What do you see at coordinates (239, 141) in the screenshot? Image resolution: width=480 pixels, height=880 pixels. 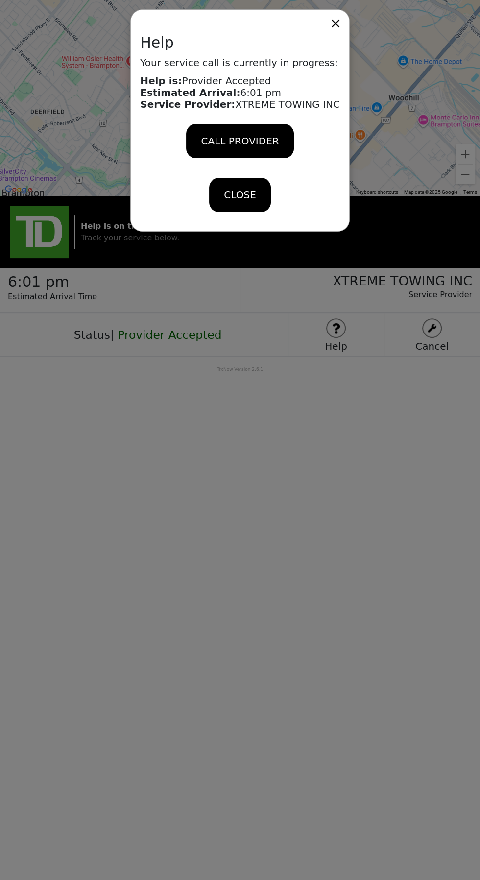 I see `span: CALL PROVIDER` at bounding box center [239, 141].